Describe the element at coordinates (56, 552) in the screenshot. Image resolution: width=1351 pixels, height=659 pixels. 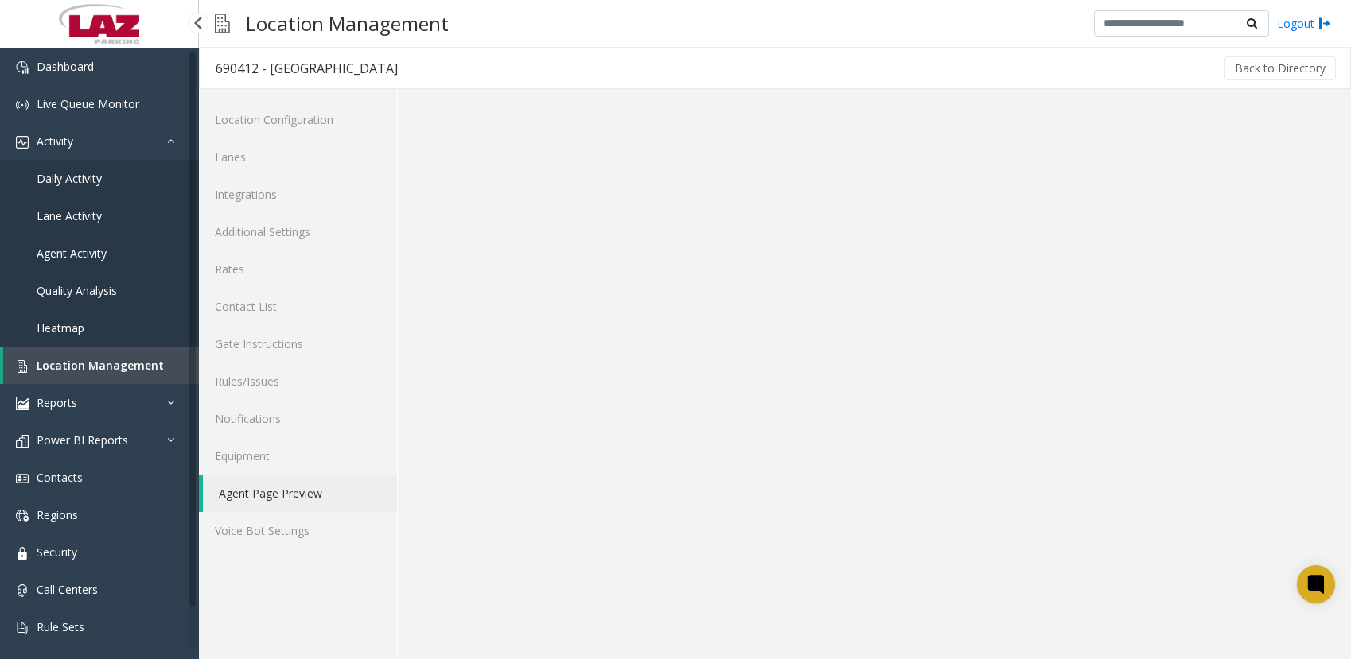
I see `span: Security` at that location.